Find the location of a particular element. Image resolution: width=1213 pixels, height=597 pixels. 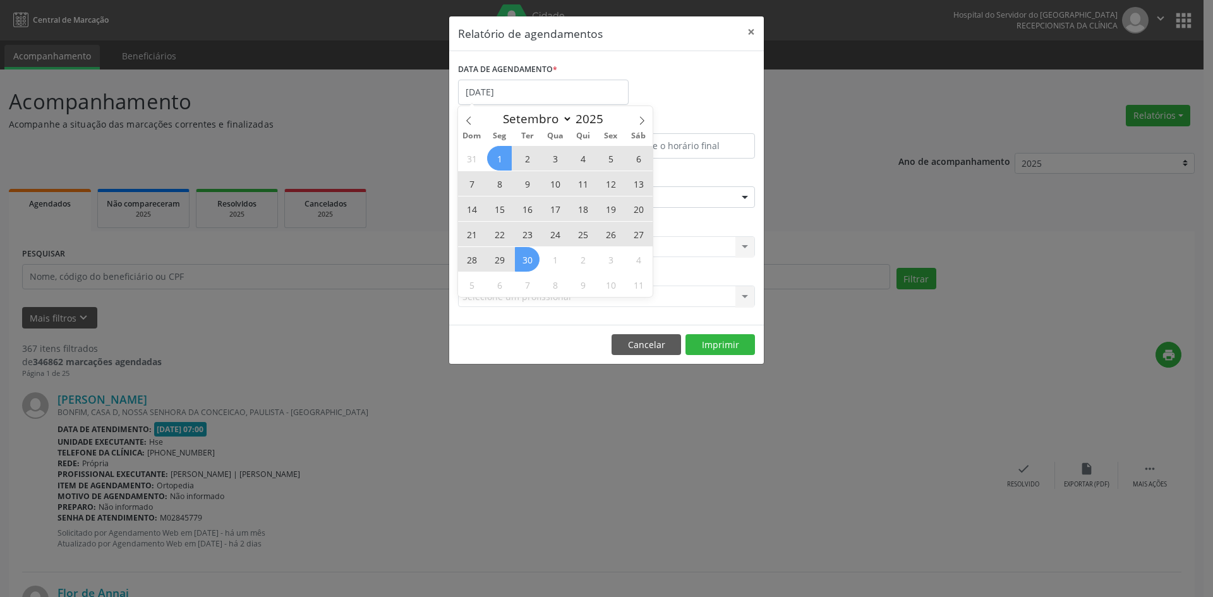

span: Setembro 2, 2025 is located at coordinates (527, 158).